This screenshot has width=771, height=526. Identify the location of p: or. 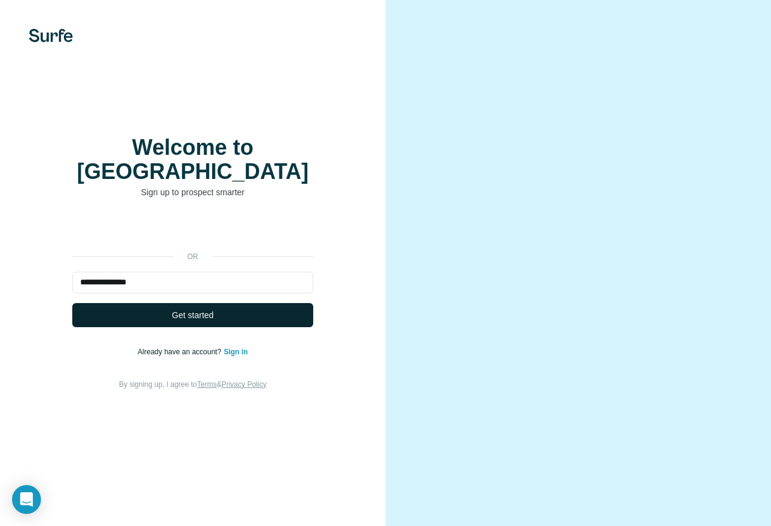
(193, 257).